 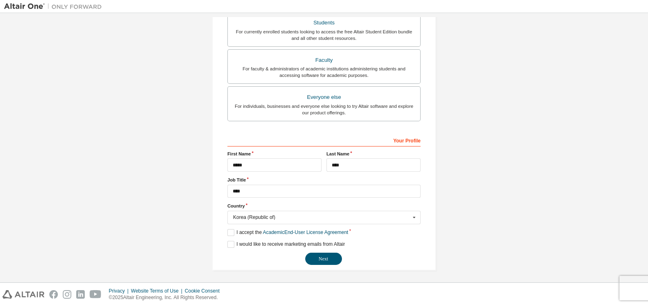 What do you see at coordinates (324, 206) in the screenshot?
I see `label: Country` at bounding box center [324, 206].